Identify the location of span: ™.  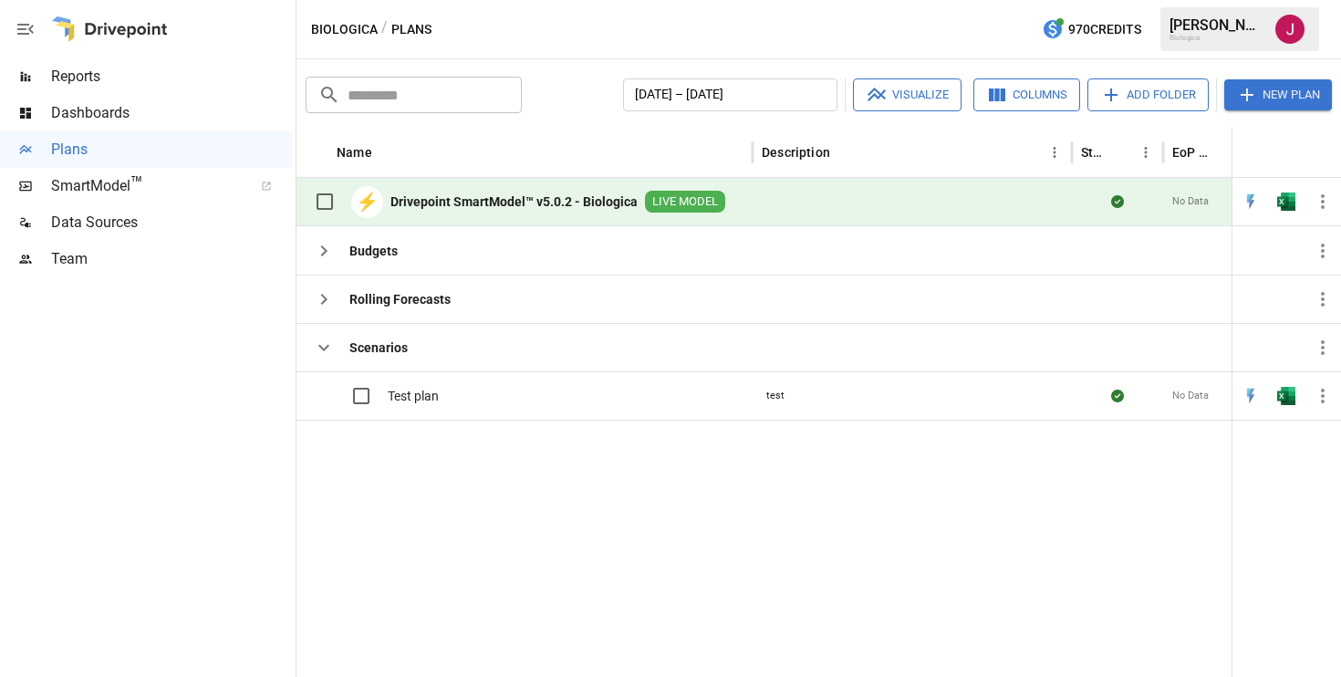
(137, 183).